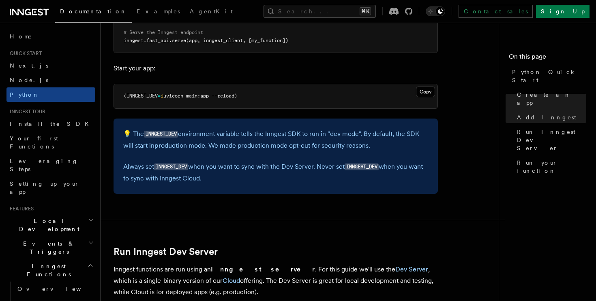 The image size is (596, 301). Describe the element at coordinates (44, 165) in the screenshot. I see `span: Leveraging Steps` at that location.